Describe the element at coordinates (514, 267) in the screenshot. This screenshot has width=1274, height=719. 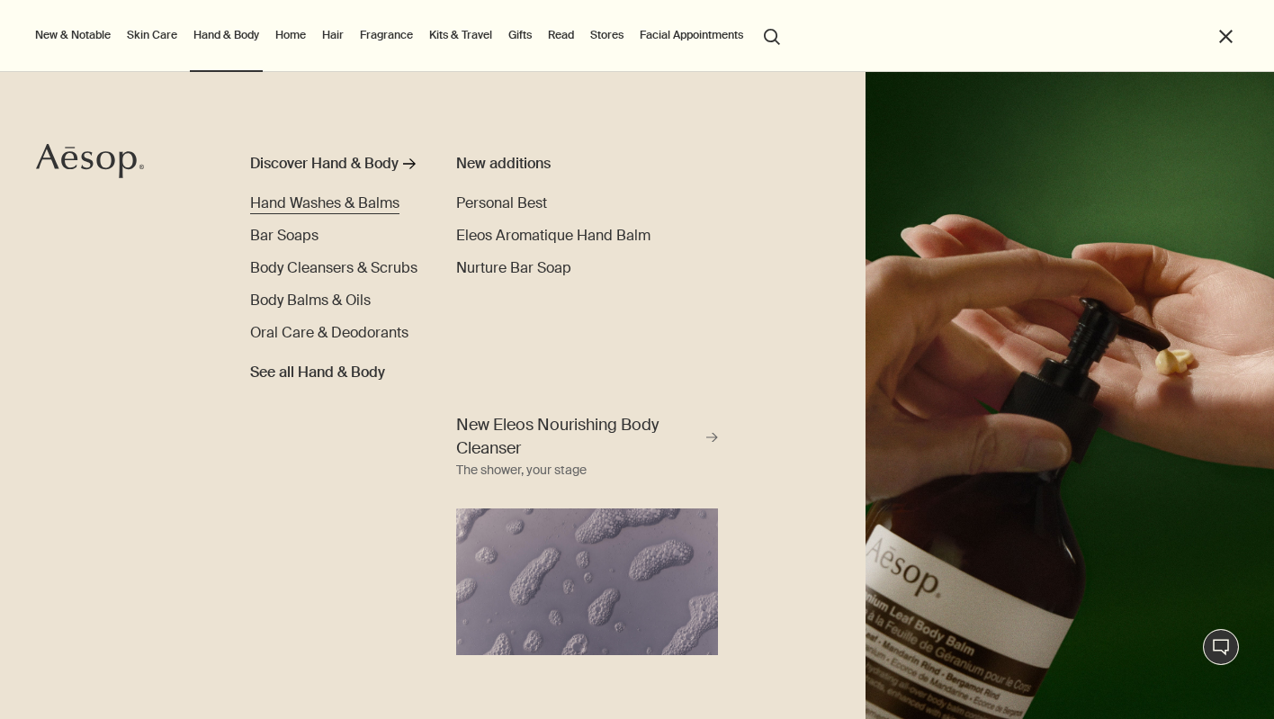
I see `span: Nurture Bar Soap` at that location.